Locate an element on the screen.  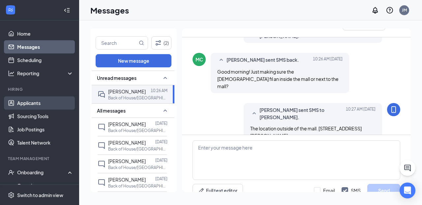
a: Applicants is located at coordinates (45, 103).